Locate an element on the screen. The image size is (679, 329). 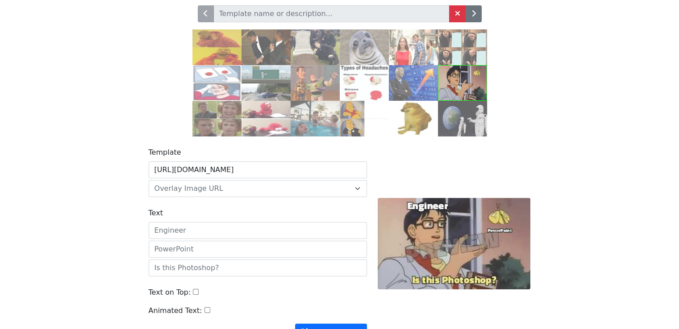
img: stonks.jpg is located at coordinates (413, 83).